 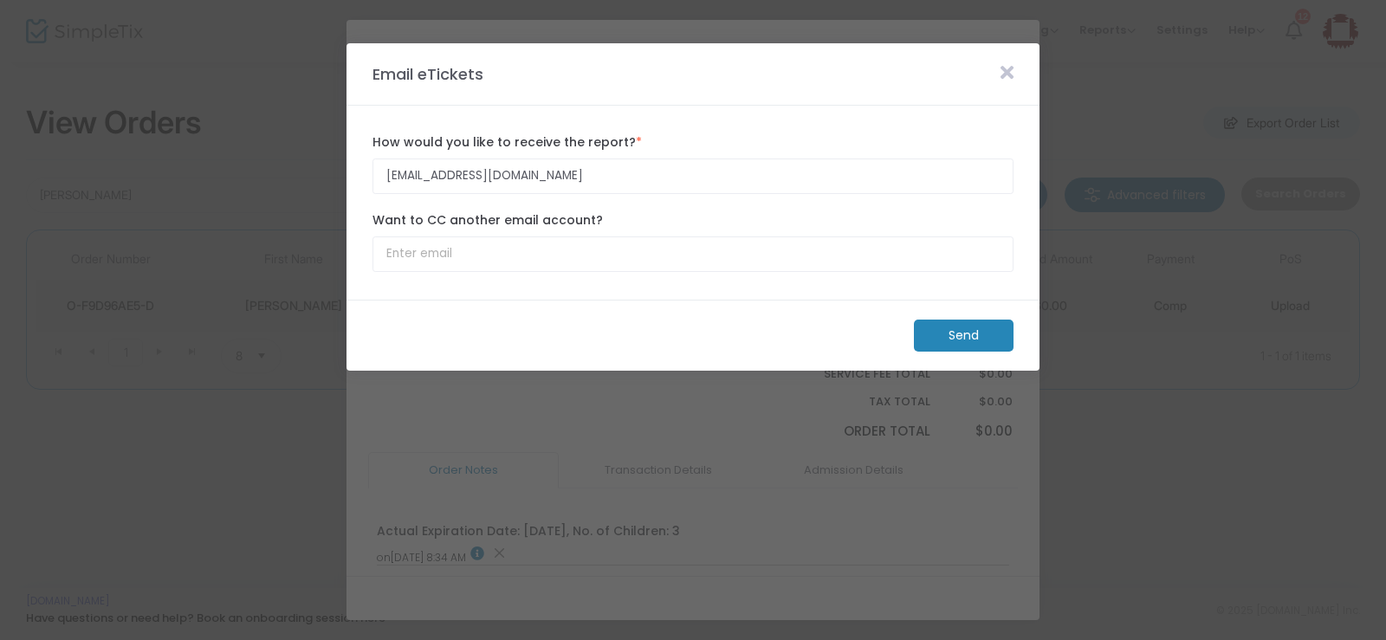 What do you see at coordinates (693, 142) in the screenshot?
I see `label: How would you like to receive the report?` at bounding box center [693, 142].